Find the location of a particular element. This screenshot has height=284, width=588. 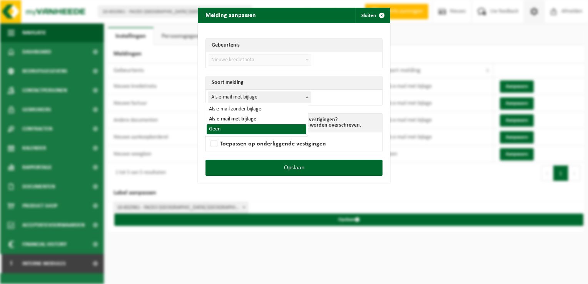

span: Als e-mail met bijlage is located at coordinates (260, 97).